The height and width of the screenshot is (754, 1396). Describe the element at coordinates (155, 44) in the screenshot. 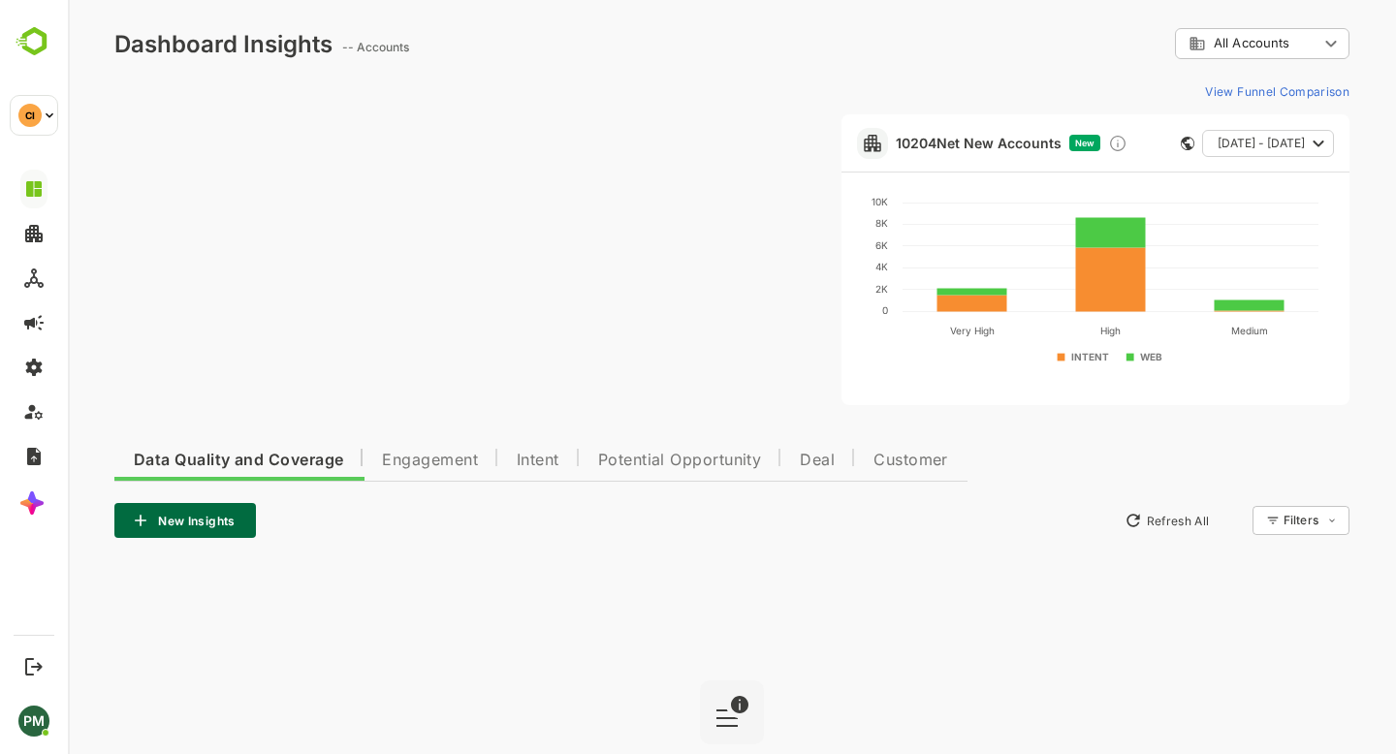

I see `div: Dashboard Insights` at that location.